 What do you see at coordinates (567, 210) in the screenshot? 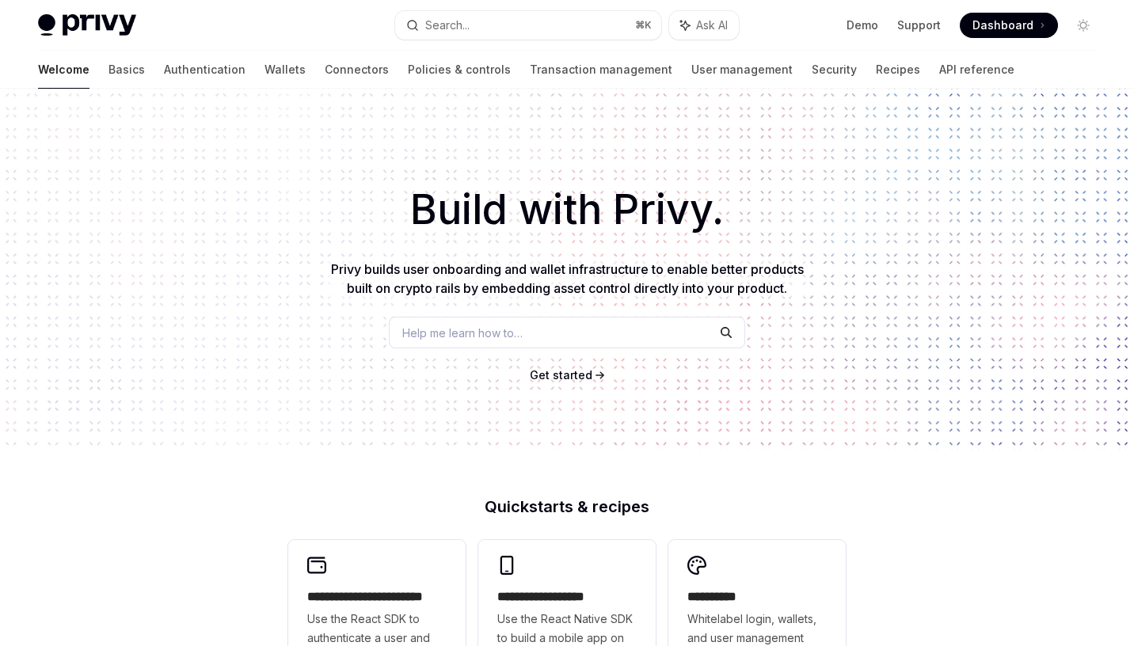
I see `h1: Build with Privy.` at bounding box center [567, 210].